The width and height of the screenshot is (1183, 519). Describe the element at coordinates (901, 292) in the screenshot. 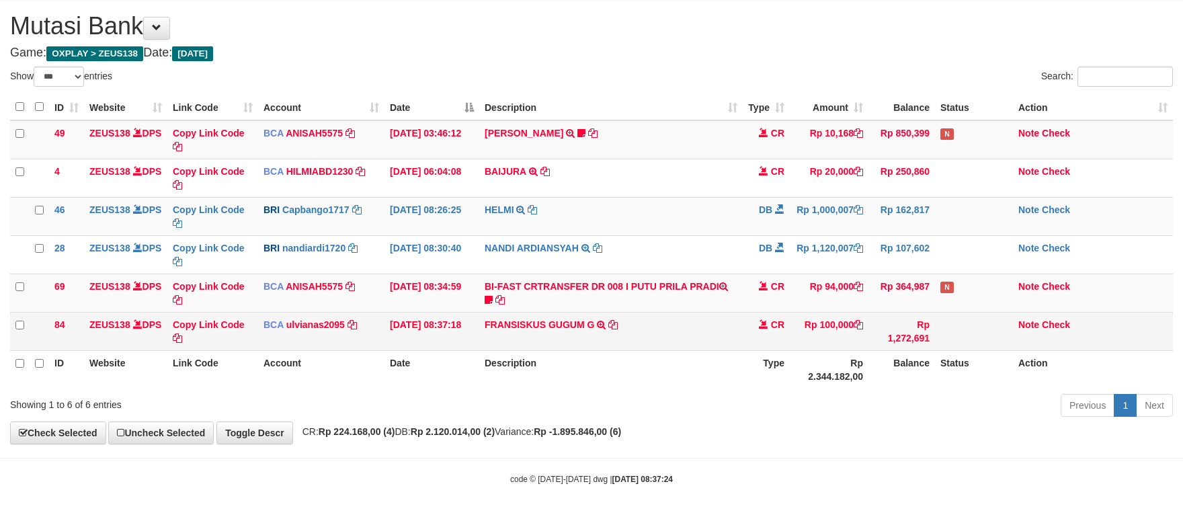

I see `td: Rp 364,987` at that location.